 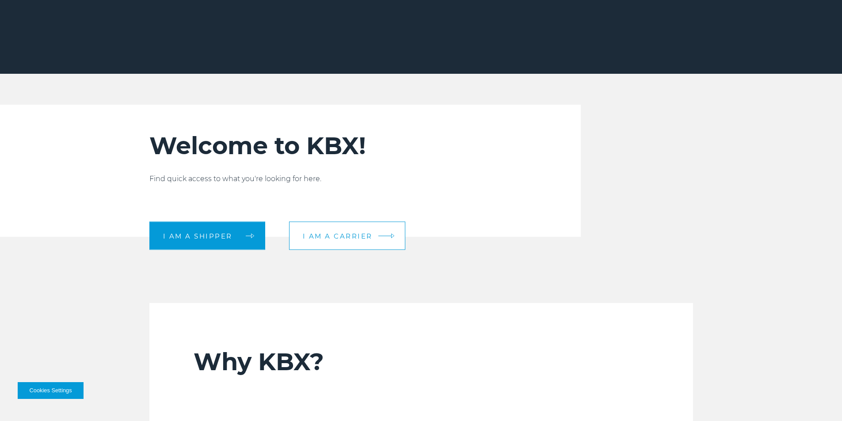 What do you see at coordinates (393, 236) in the screenshot?
I see `img: arrow` at bounding box center [393, 236].